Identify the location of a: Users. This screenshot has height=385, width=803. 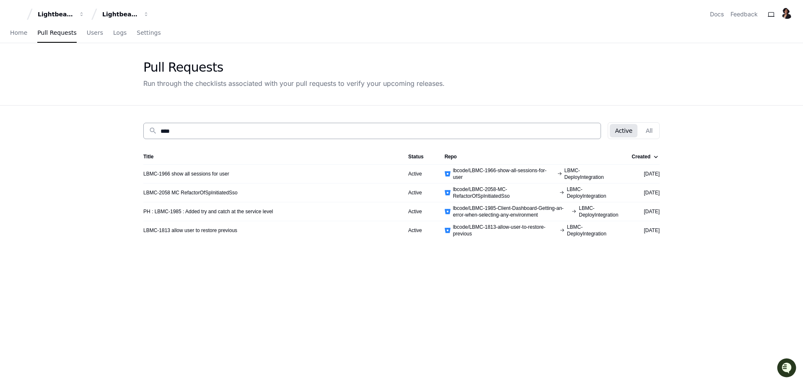
(95, 33).